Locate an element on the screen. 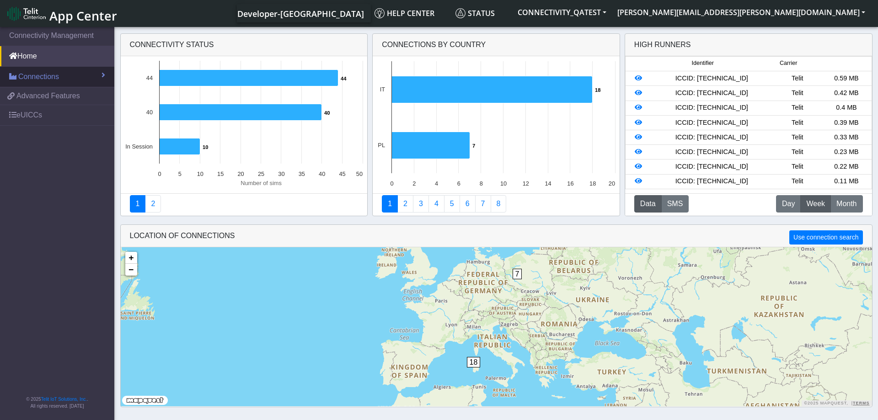 Image resolution: width=878 pixels, height=420 pixels. a: Zoom in is located at coordinates (131, 258).